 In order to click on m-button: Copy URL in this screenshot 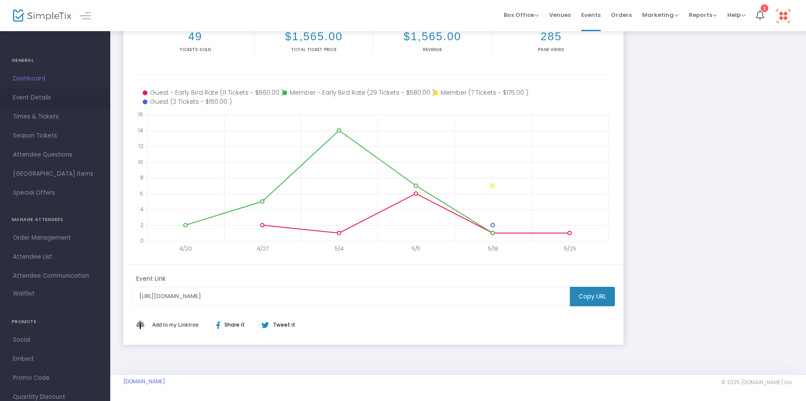, I will do `click(592, 296)`.